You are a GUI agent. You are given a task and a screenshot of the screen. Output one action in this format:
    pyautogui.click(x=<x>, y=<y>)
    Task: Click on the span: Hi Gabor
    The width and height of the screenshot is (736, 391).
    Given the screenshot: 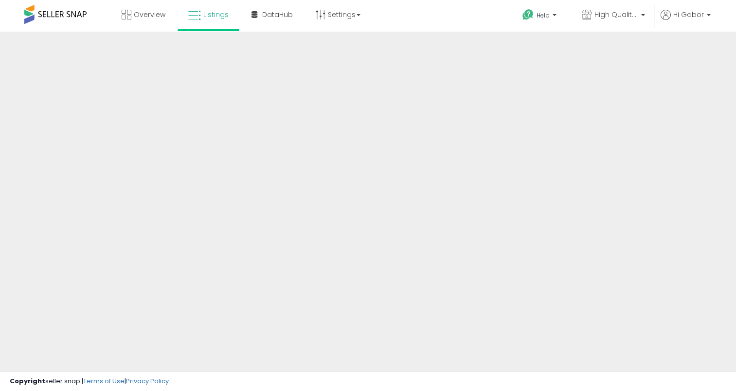 What is the action you would take?
    pyautogui.click(x=688, y=15)
    